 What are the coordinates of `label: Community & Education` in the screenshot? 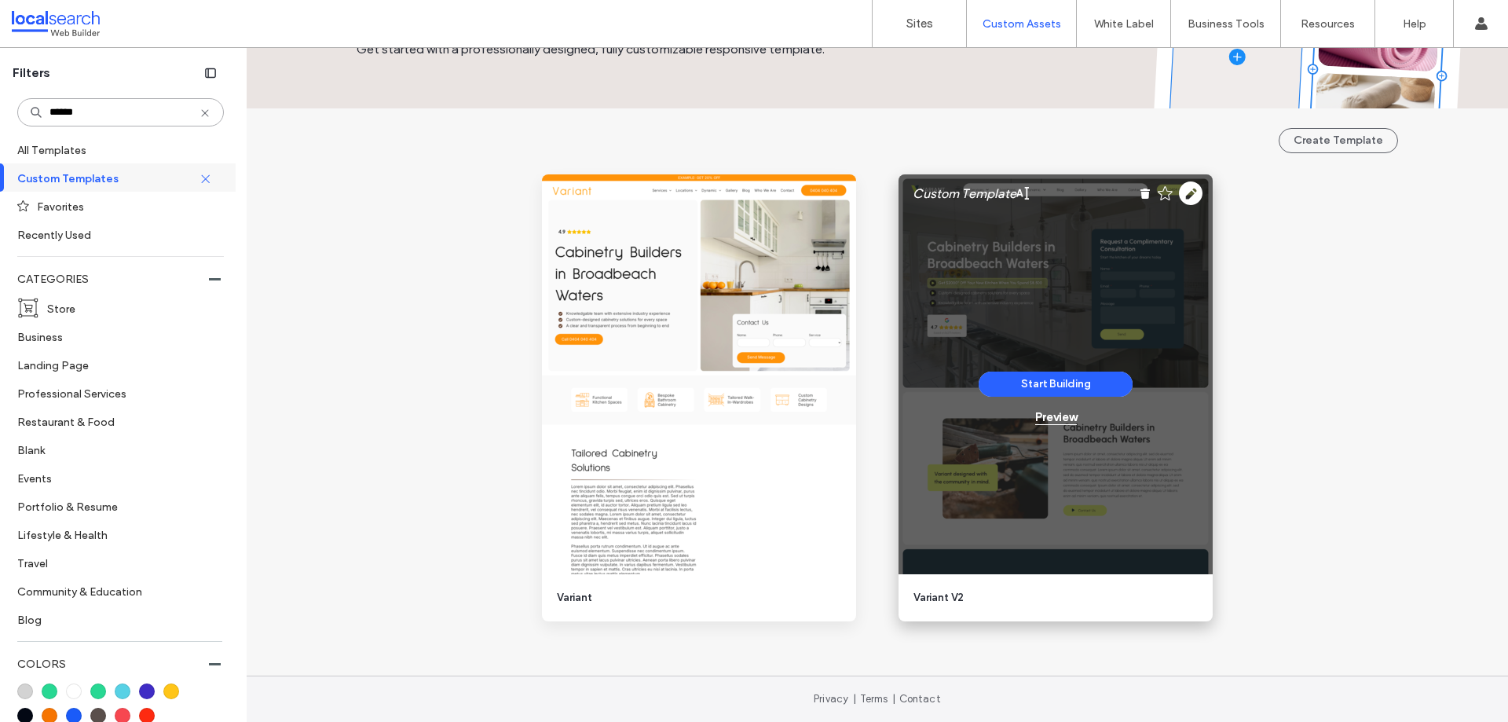 It's located at (114, 591).